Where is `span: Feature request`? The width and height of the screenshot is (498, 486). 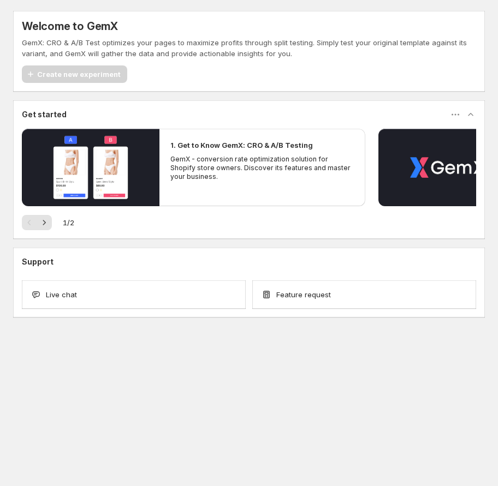 span: Feature request is located at coordinates (303, 295).